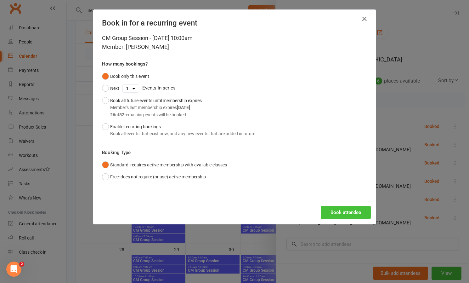 The width and height of the screenshot is (469, 283). Describe the element at coordinates (156, 107) in the screenshot. I see `div: Book all future events until membership expires` at that location.